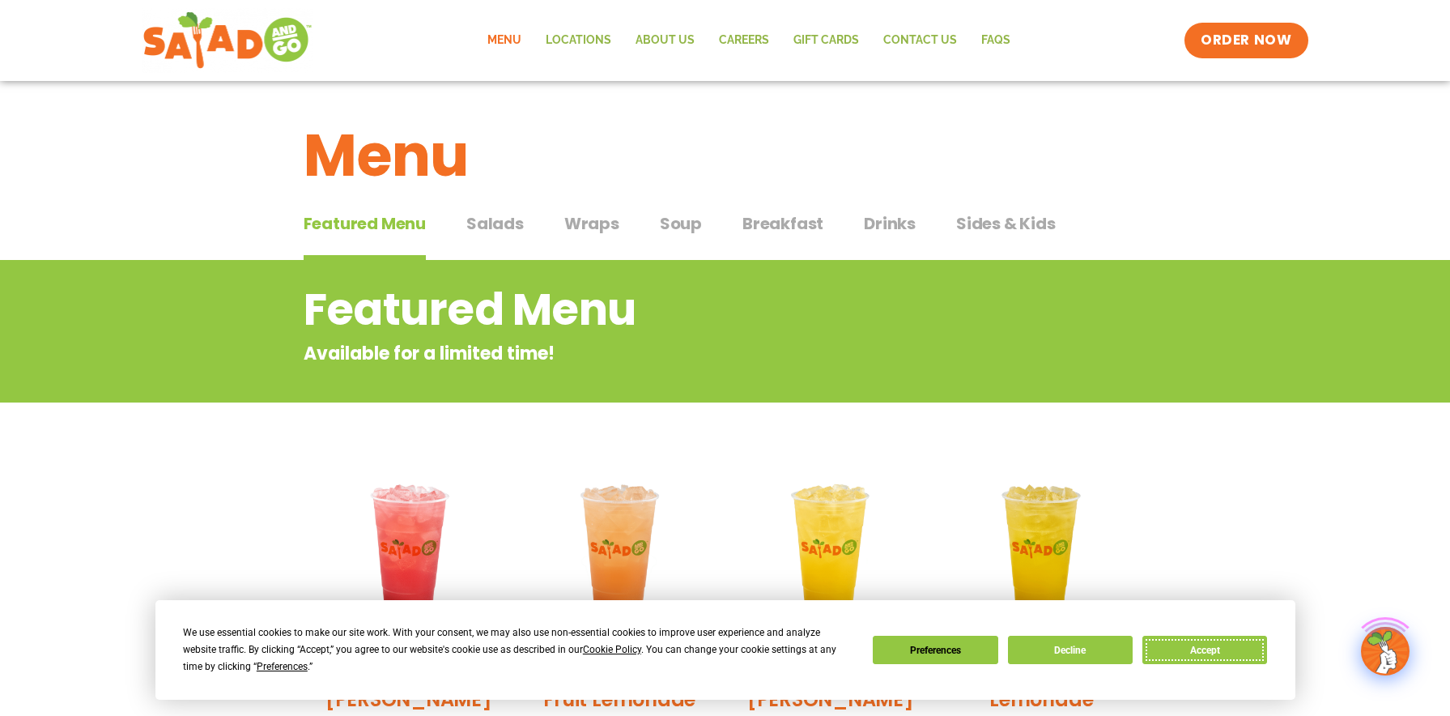 This screenshot has height=716, width=1450. I want to click on img: new-SAG-logo-768×292, so click(228, 40).